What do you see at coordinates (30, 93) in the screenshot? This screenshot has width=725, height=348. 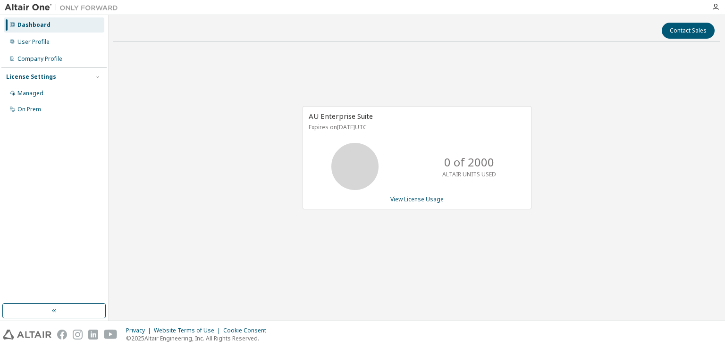 I see `div: Managed` at bounding box center [30, 93].